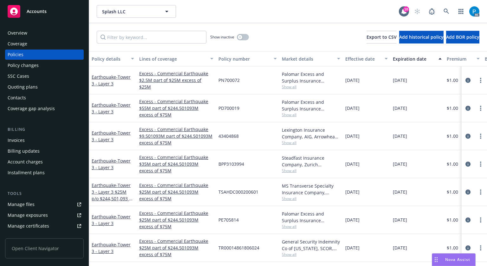 The image size is (487, 266). What do you see at coordinates (44, 11) in the screenshot?
I see `a: Accounts` at bounding box center [44, 11].